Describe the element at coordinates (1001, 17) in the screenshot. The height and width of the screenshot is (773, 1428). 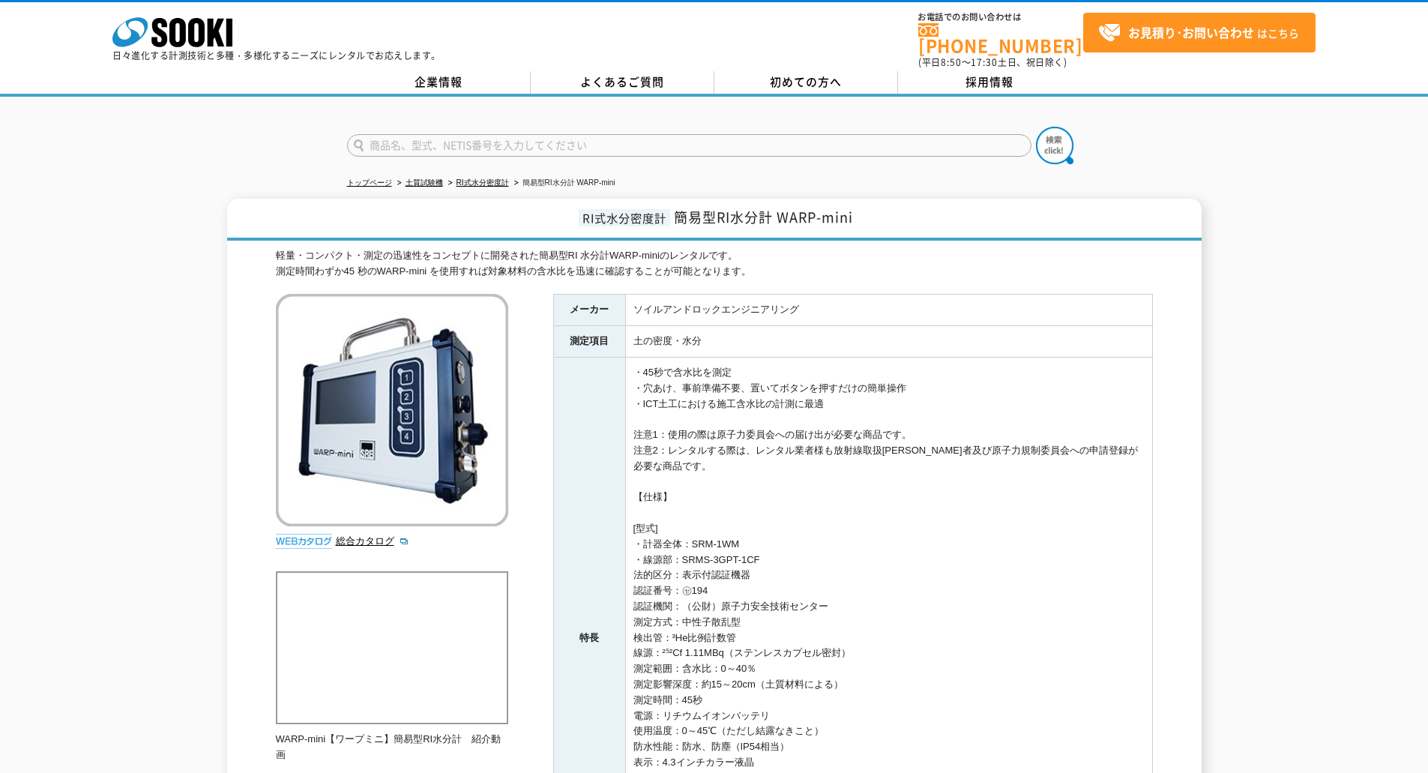
I see `span: お電話でのお問い合わせは` at that location.